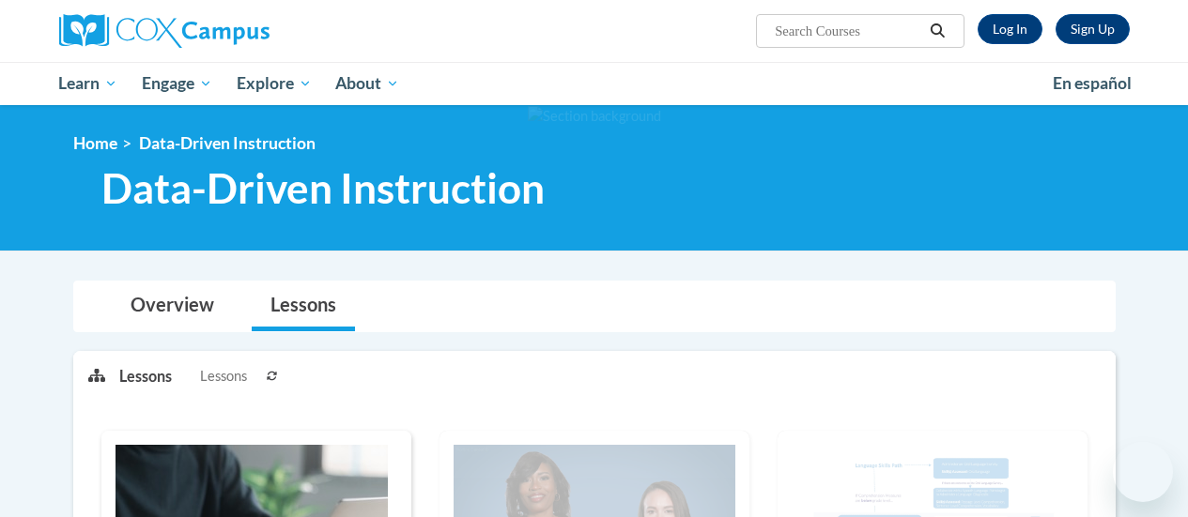 The width and height of the screenshot is (1188, 517). I want to click on a: Overview, so click(172, 306).